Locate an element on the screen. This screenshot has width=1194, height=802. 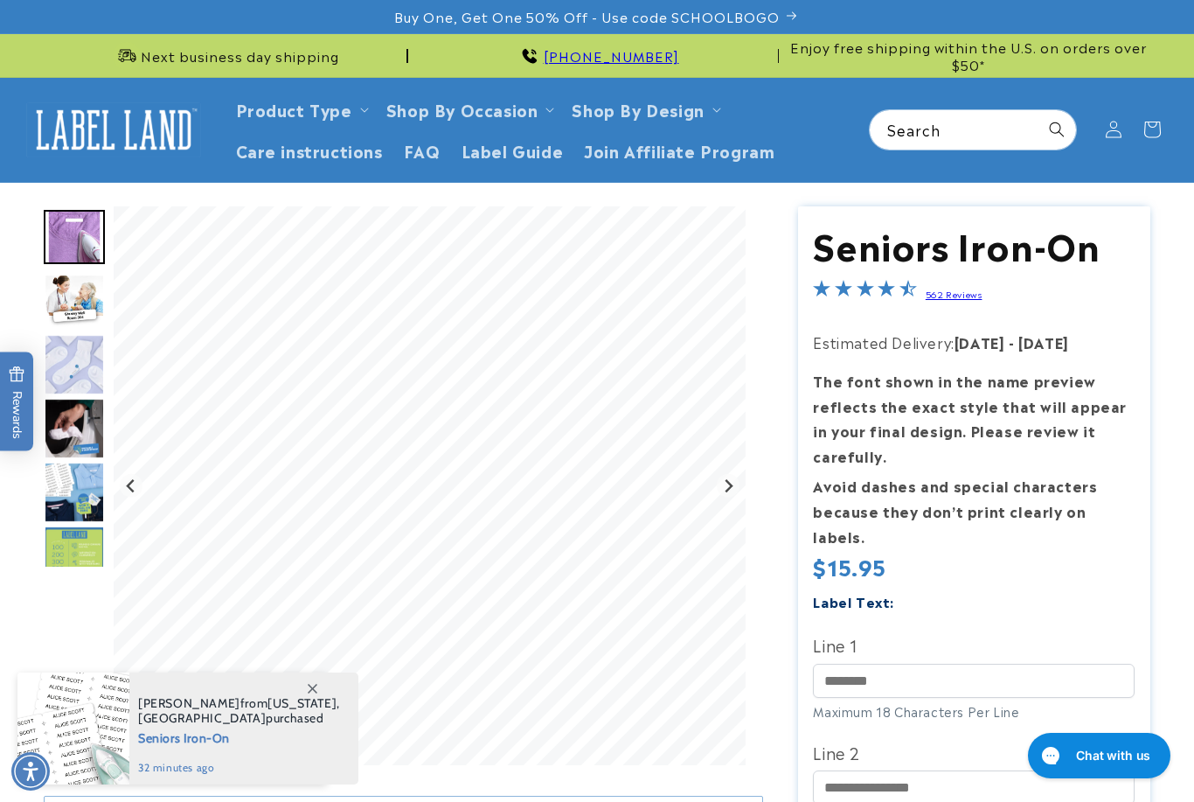
a: FAQ is located at coordinates (422, 149).